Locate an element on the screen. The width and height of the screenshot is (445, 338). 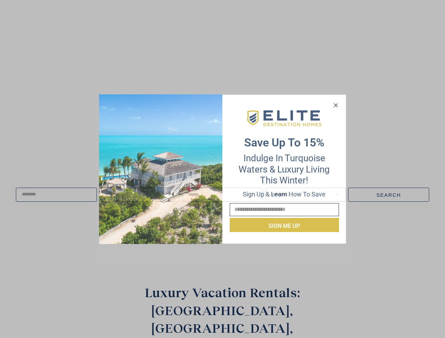
span: Indulge in Turquoise Waters & Luxury Living is located at coordinates (284, 163).